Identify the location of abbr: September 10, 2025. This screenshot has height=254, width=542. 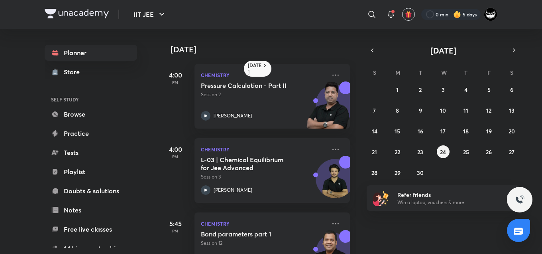
(443, 110).